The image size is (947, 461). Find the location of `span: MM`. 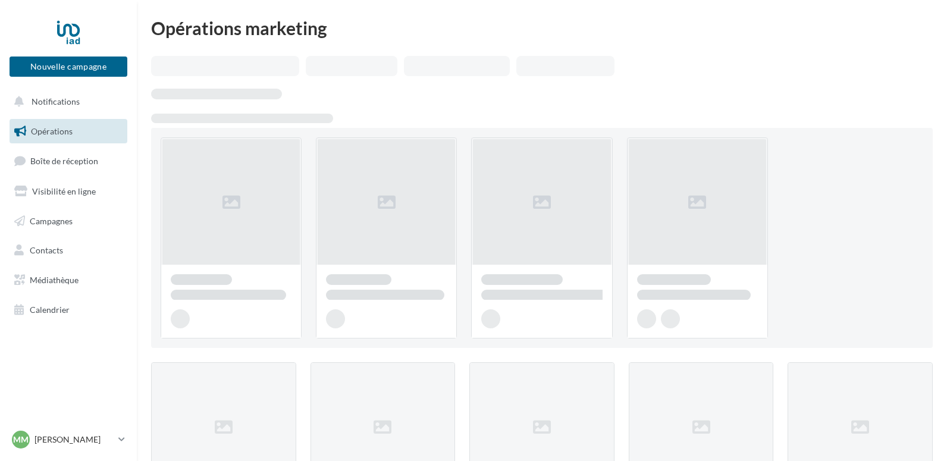

span: MM is located at coordinates (21, 440).